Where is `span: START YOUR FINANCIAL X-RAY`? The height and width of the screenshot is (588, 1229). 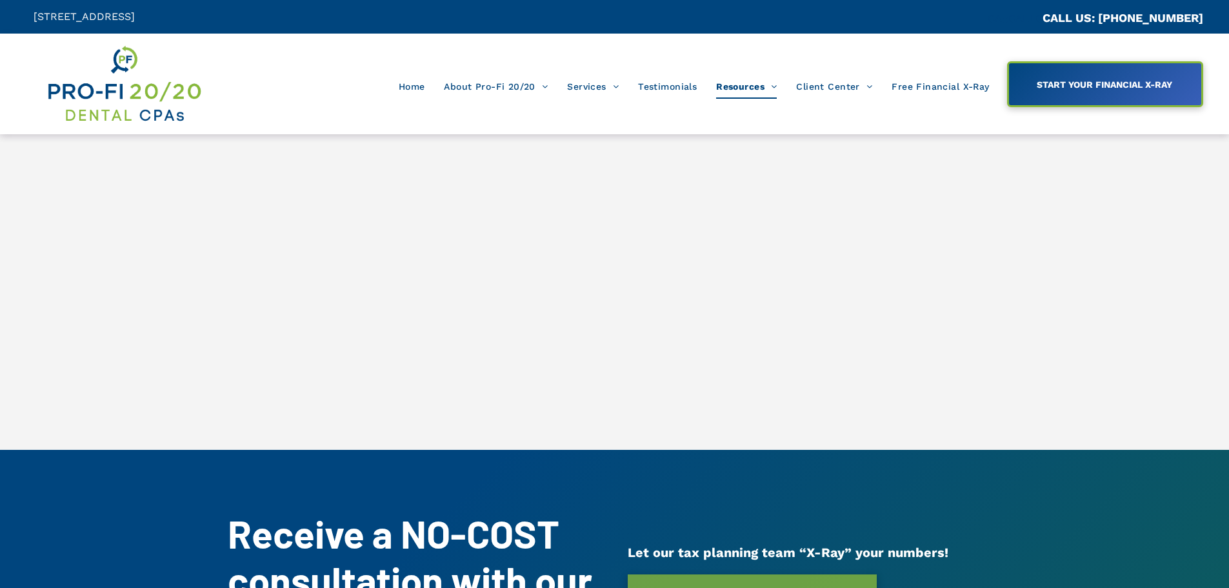
span: START YOUR FINANCIAL X-RAY is located at coordinates (1104, 84).